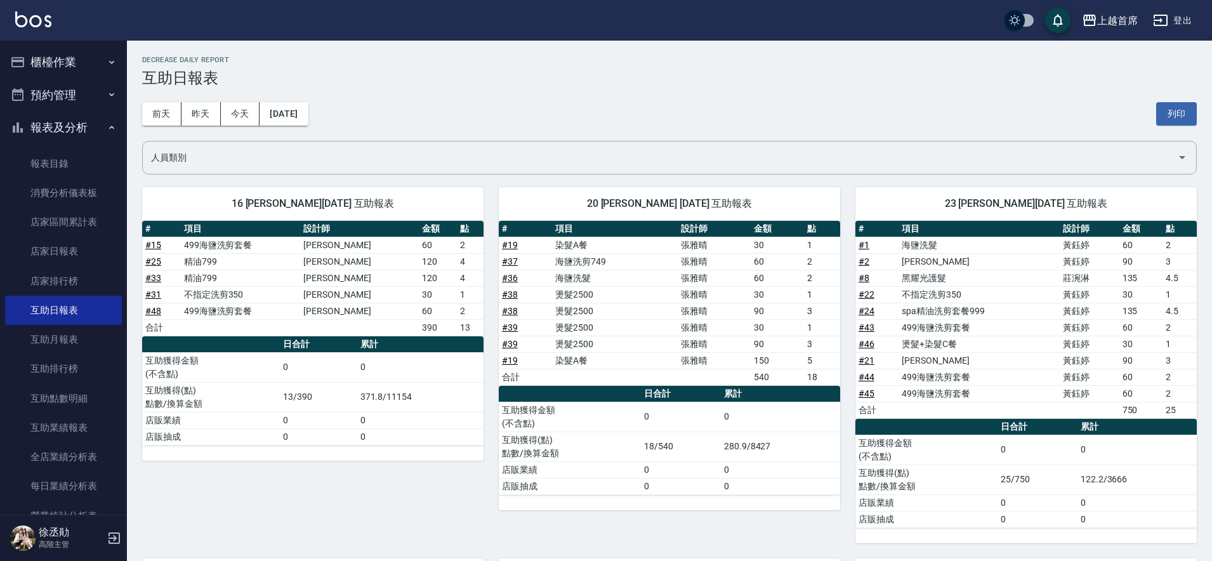 The width and height of the screenshot is (1212, 561). What do you see at coordinates (777, 377) in the screenshot?
I see `td: 540` at bounding box center [777, 377].